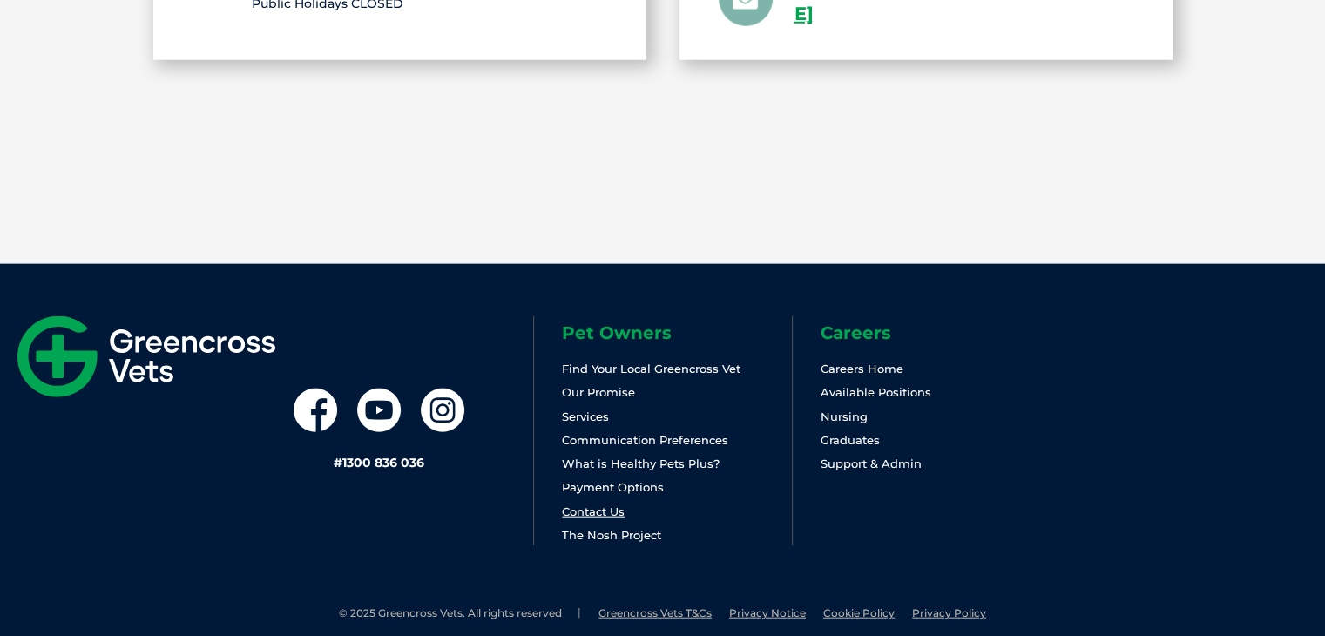 The width and height of the screenshot is (1325, 636). Describe the element at coordinates (850, 440) in the screenshot. I see `a: Graduates` at that location.